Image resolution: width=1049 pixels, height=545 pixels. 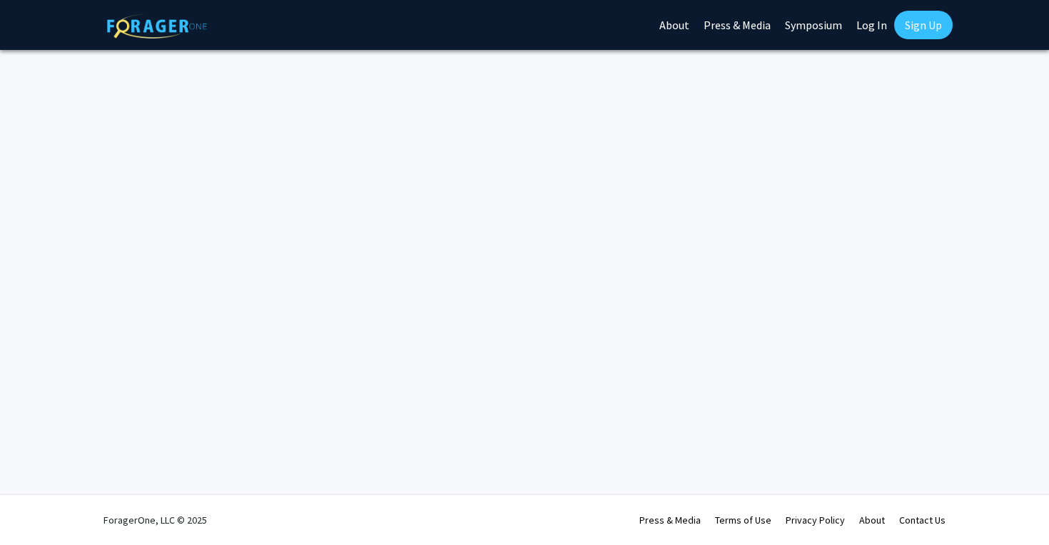 What do you see at coordinates (923, 25) in the screenshot?
I see `a: Sign Up` at bounding box center [923, 25].